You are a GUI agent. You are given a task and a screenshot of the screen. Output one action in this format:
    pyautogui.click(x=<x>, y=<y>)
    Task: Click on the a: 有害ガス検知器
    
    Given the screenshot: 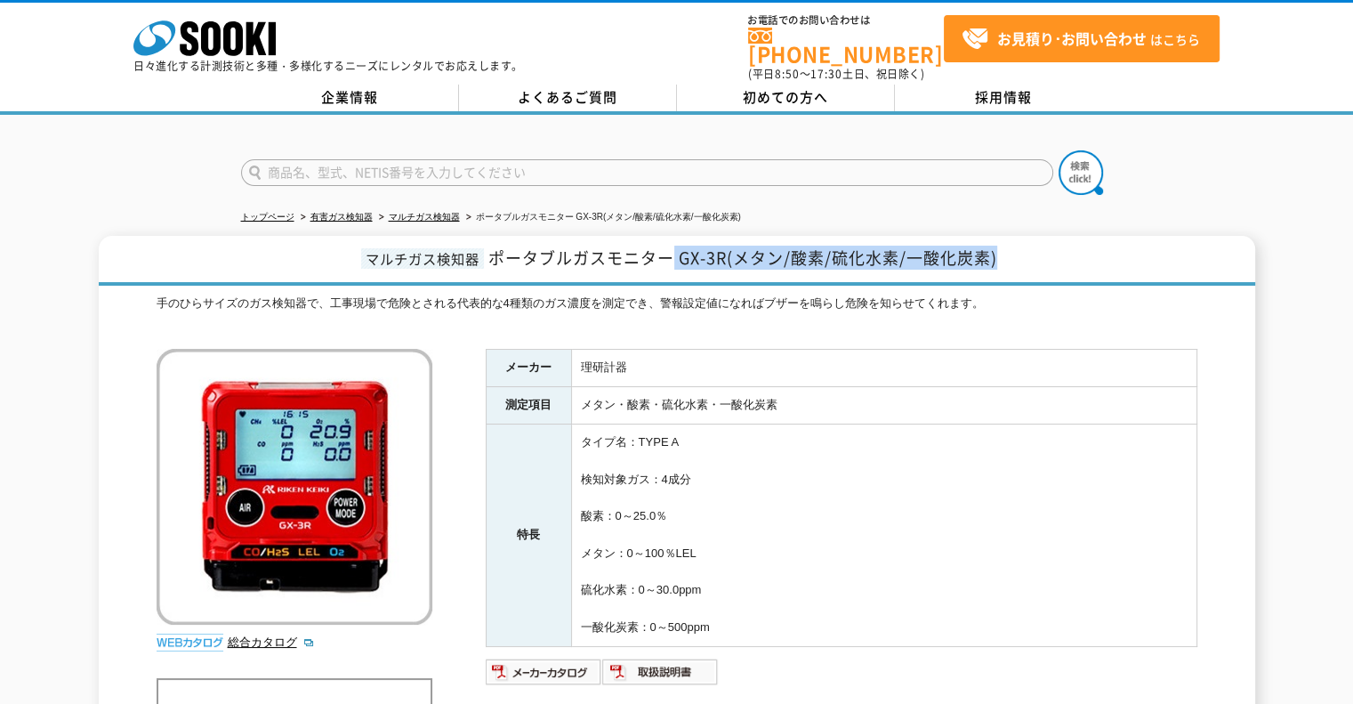 What is the action you would take?
    pyautogui.click(x=342, y=216)
    